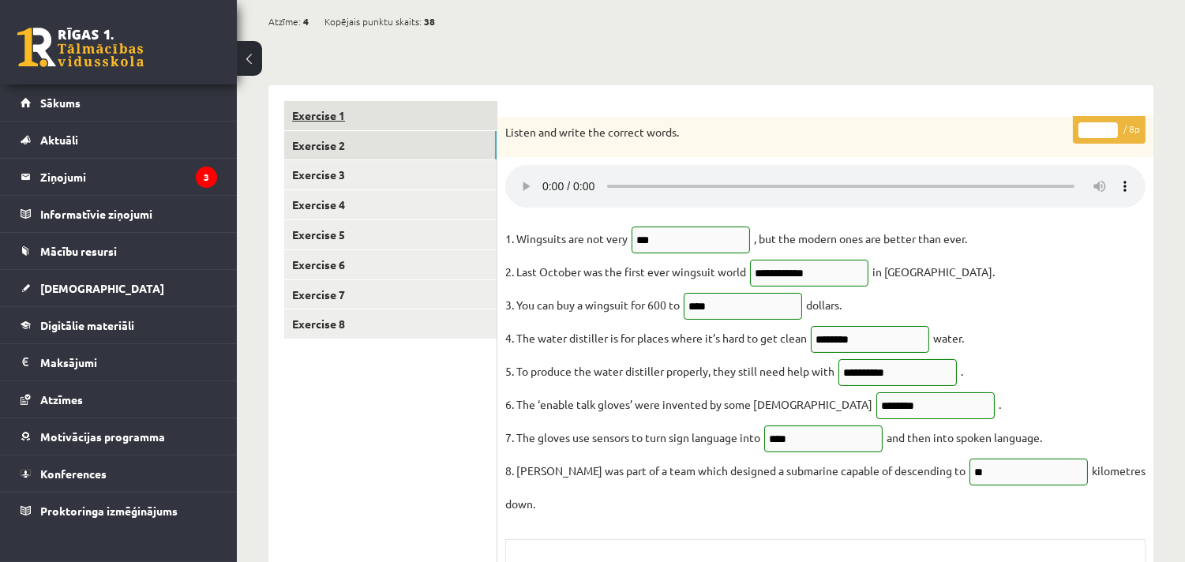 The height and width of the screenshot is (562, 1185). I want to click on span: Sākums, so click(60, 103).